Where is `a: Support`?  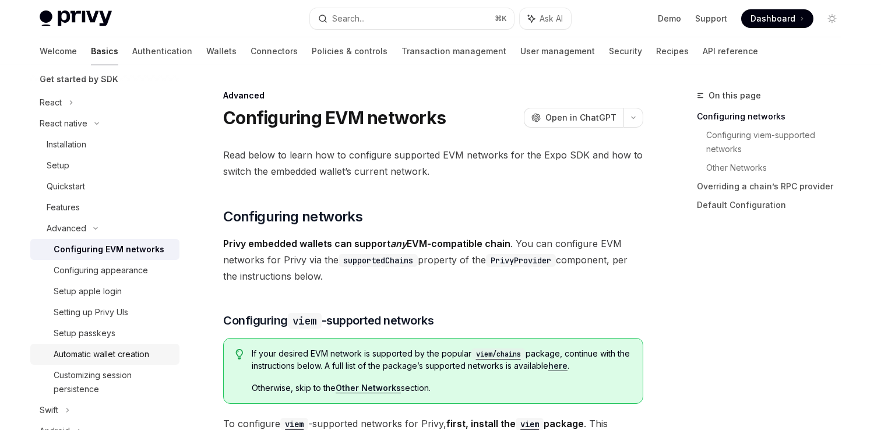
a: Support is located at coordinates (711, 19).